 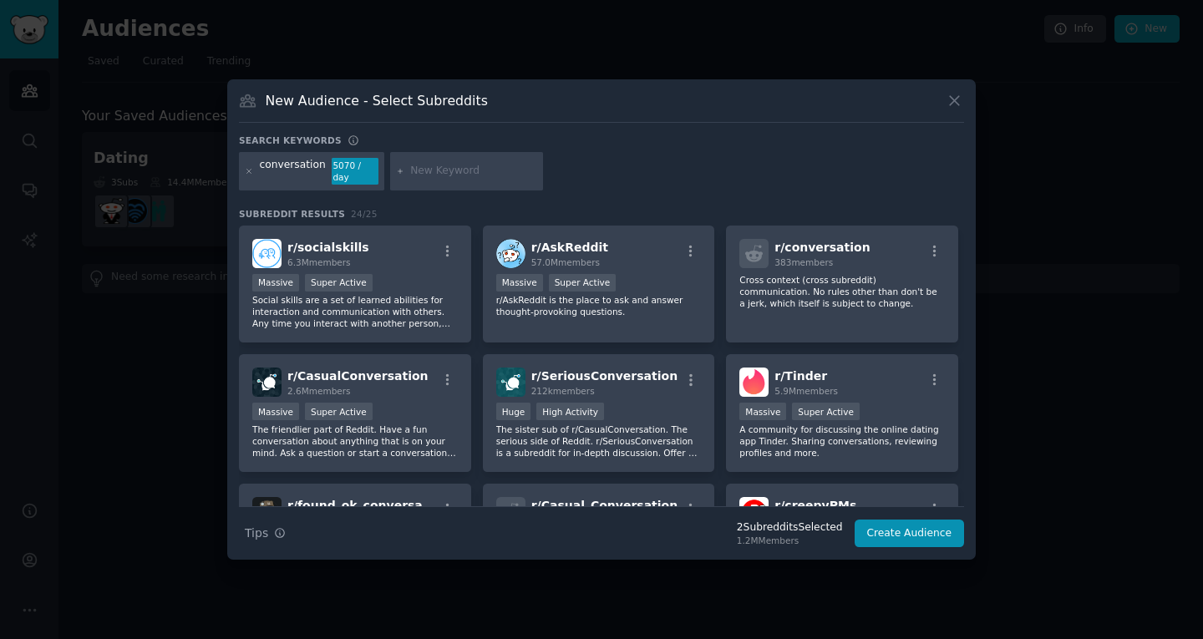 I want to click on span: r/ Casual_Conversation, so click(x=605, y=505).